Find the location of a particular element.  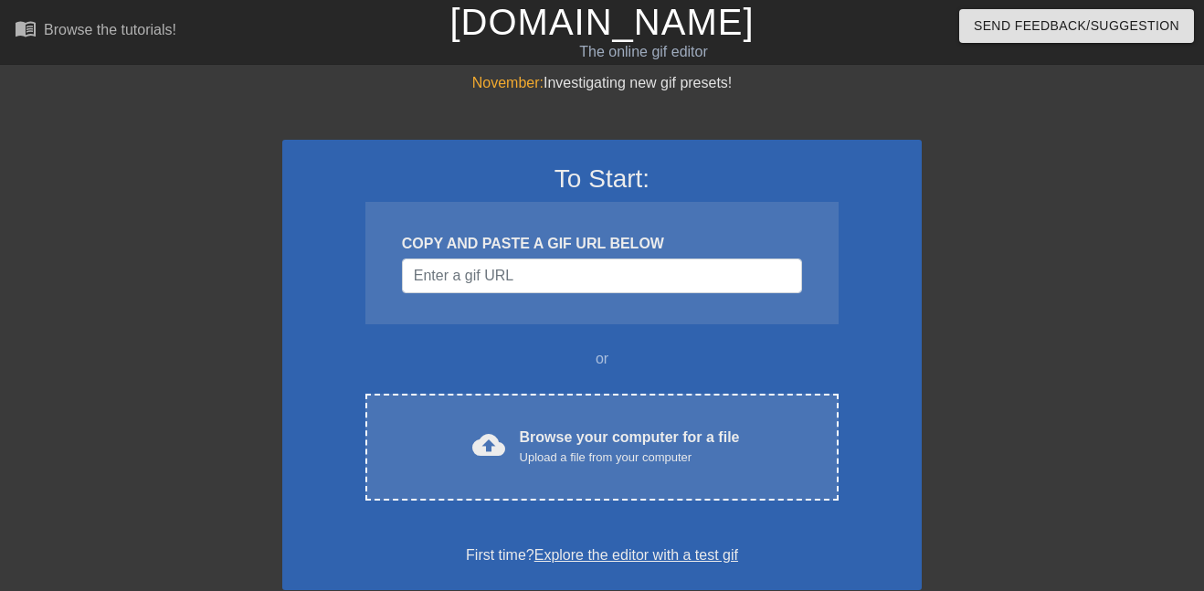

div: Browse your computer for a file is located at coordinates (629, 447).